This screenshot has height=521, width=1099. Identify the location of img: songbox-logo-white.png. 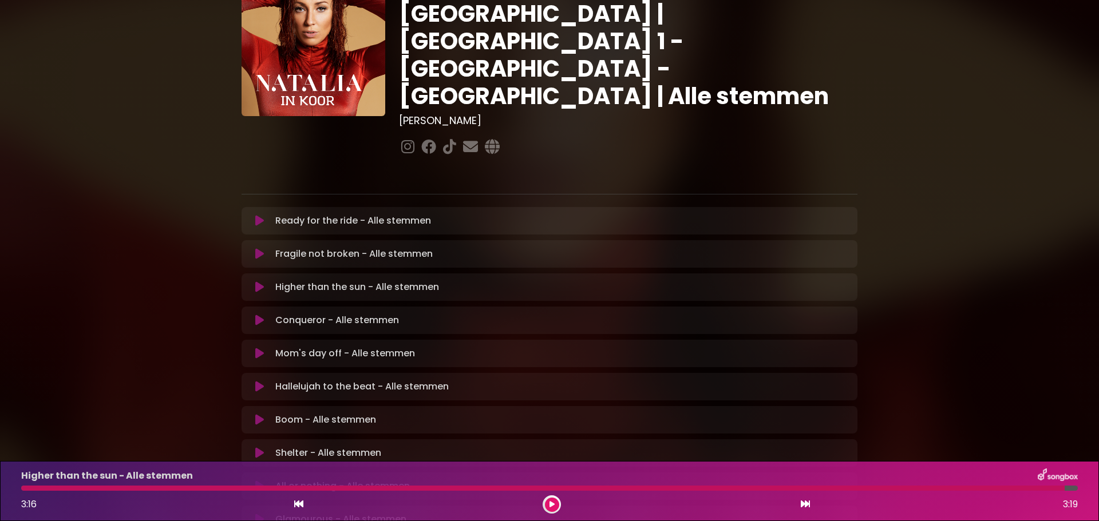
(1058, 476).